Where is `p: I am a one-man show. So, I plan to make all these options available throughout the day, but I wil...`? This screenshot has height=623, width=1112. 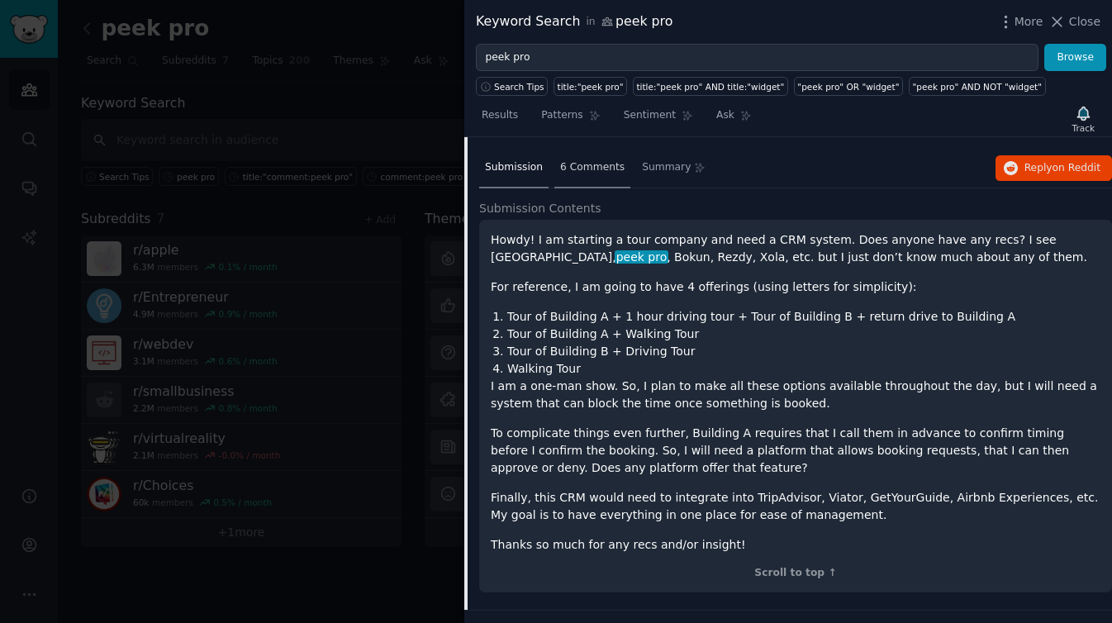
p: I am a one-man show. So, I plan to make all these options available throughout the day, but I wil... is located at coordinates (795, 395).